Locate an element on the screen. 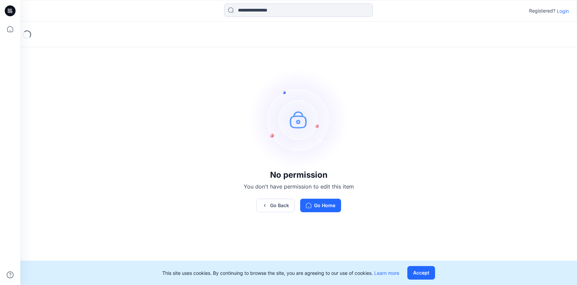 The height and width of the screenshot is (285, 577). img: no-perm.svg is located at coordinates (299, 119).